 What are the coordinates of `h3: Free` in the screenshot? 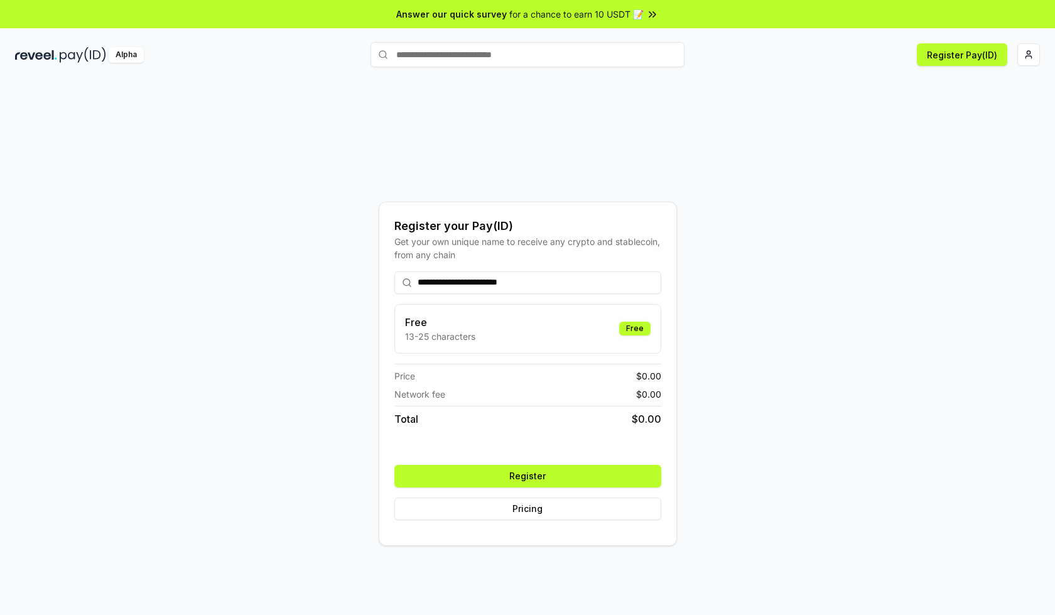 It's located at (440, 322).